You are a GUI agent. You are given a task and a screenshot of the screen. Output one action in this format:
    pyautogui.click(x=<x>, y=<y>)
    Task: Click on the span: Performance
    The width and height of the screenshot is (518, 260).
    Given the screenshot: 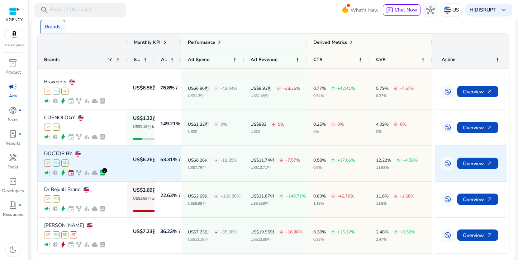 What is the action you would take?
    pyautogui.click(x=202, y=42)
    